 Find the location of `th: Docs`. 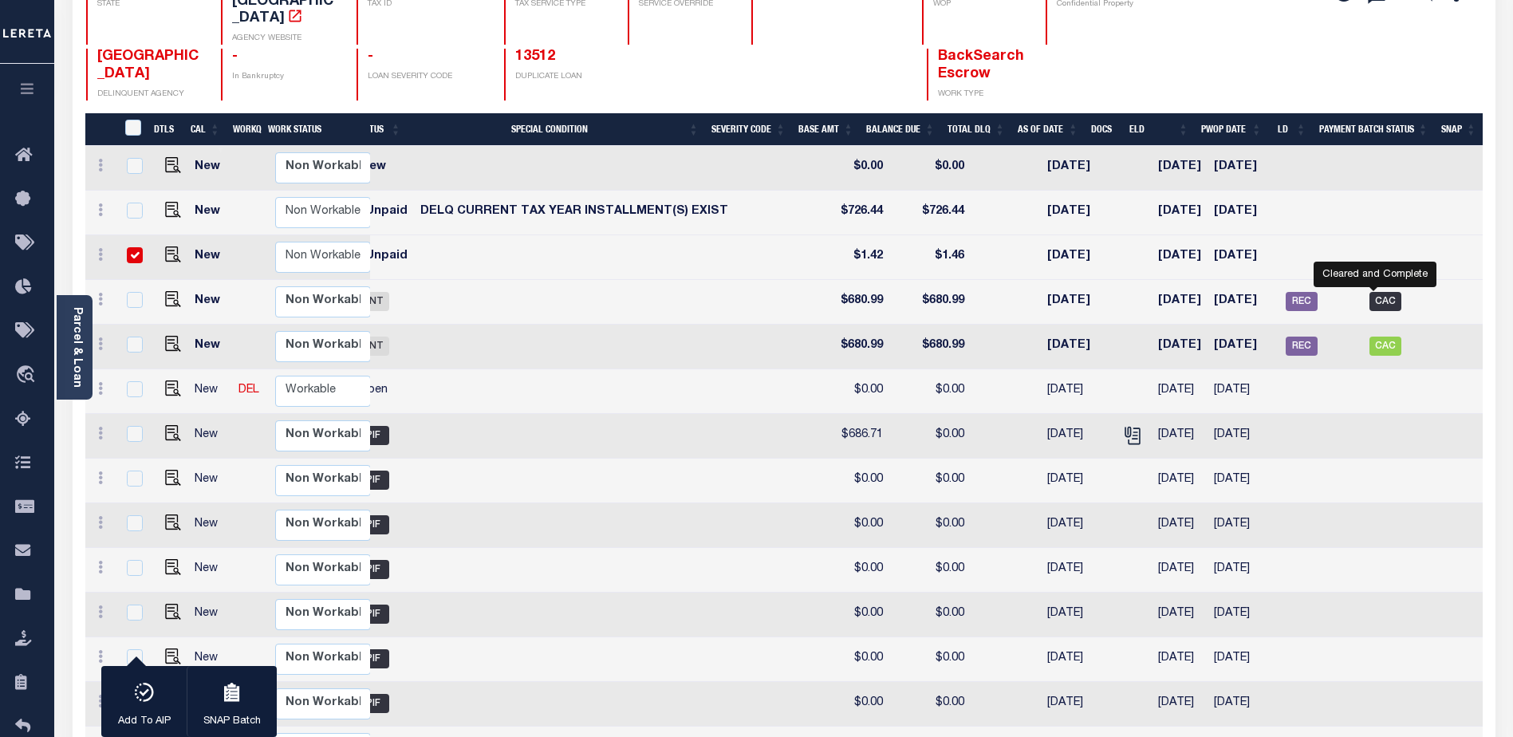

th: Docs is located at coordinates (1104, 129).